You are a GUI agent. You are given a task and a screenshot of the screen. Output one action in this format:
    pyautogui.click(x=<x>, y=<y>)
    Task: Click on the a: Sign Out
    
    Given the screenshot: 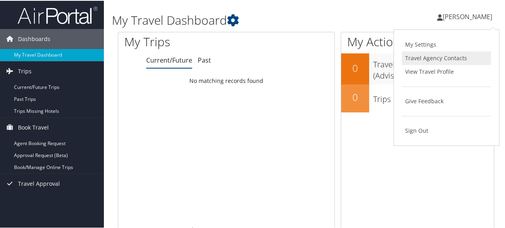 What is the action you would take?
    pyautogui.click(x=446, y=130)
    